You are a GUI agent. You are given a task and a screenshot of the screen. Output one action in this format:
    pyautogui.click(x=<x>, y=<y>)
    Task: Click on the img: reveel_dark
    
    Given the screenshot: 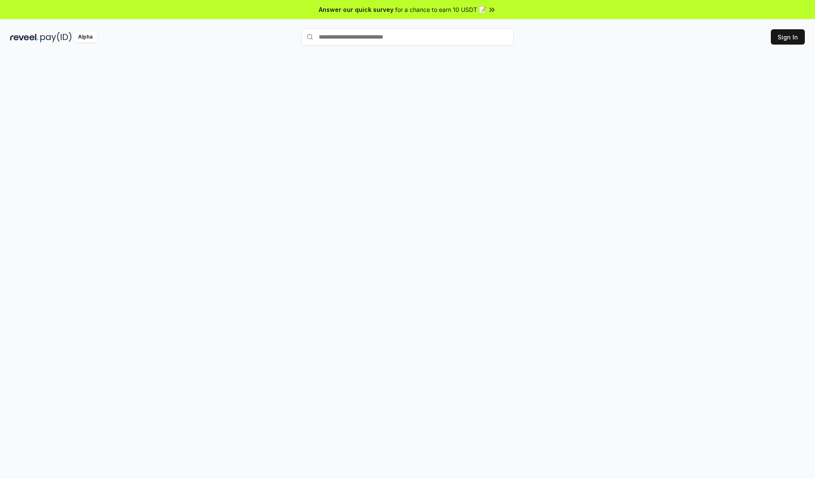 What is the action you would take?
    pyautogui.click(x=24, y=37)
    